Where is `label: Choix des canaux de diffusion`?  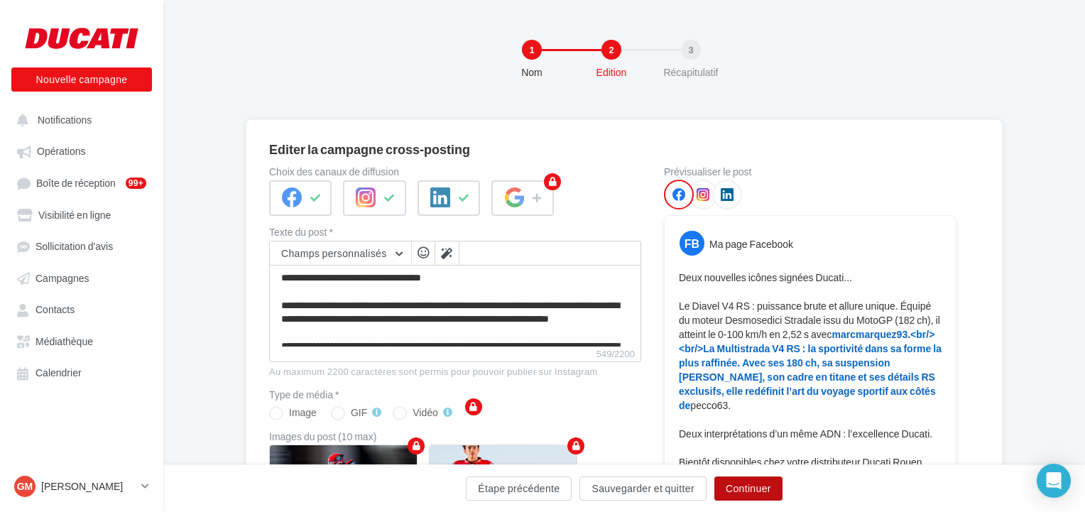 label: Choix des canaux de diffusion is located at coordinates (455, 172).